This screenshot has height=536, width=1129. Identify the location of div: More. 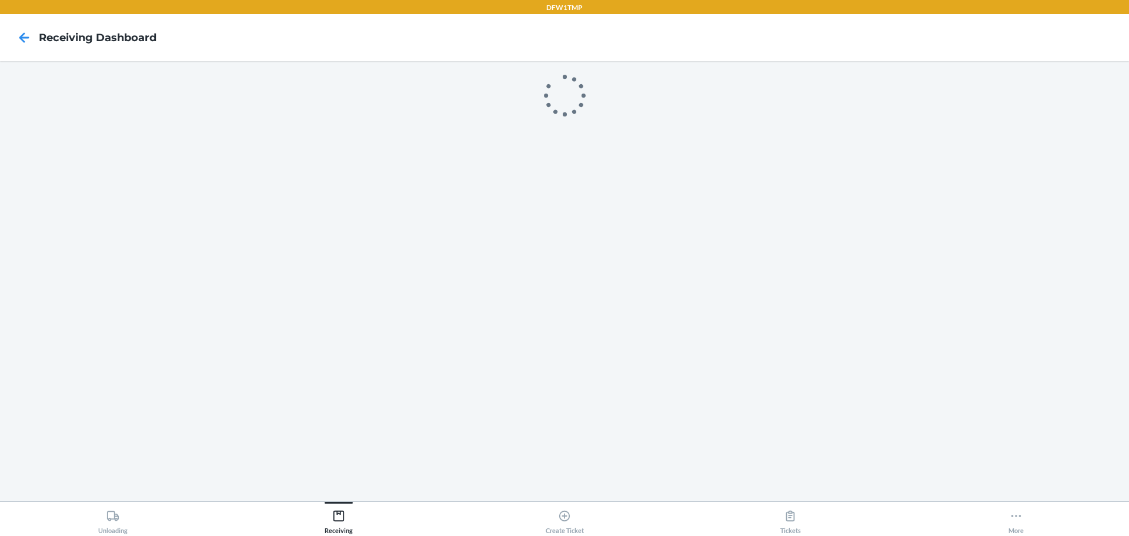
(1016, 519).